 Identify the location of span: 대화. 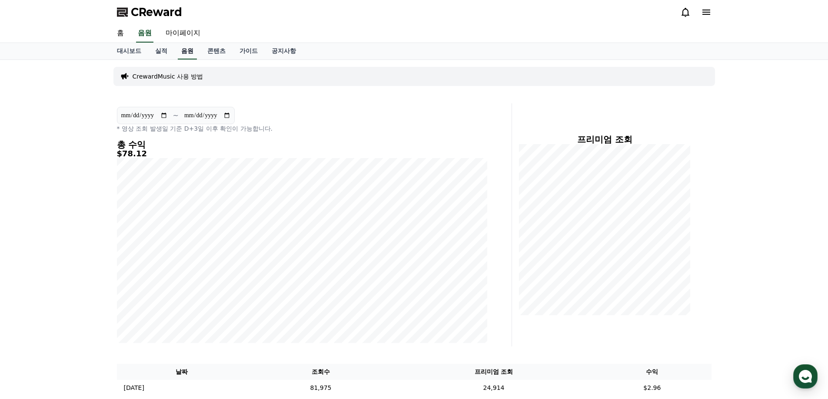
(85, 292).